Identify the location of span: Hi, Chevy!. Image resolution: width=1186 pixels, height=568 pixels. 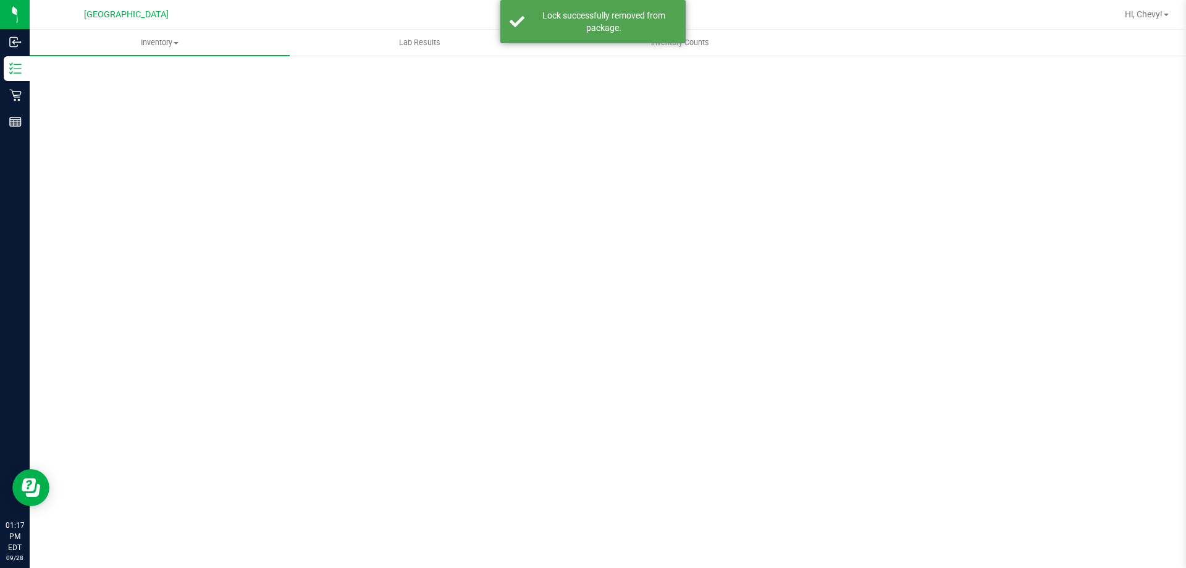
(1143, 14).